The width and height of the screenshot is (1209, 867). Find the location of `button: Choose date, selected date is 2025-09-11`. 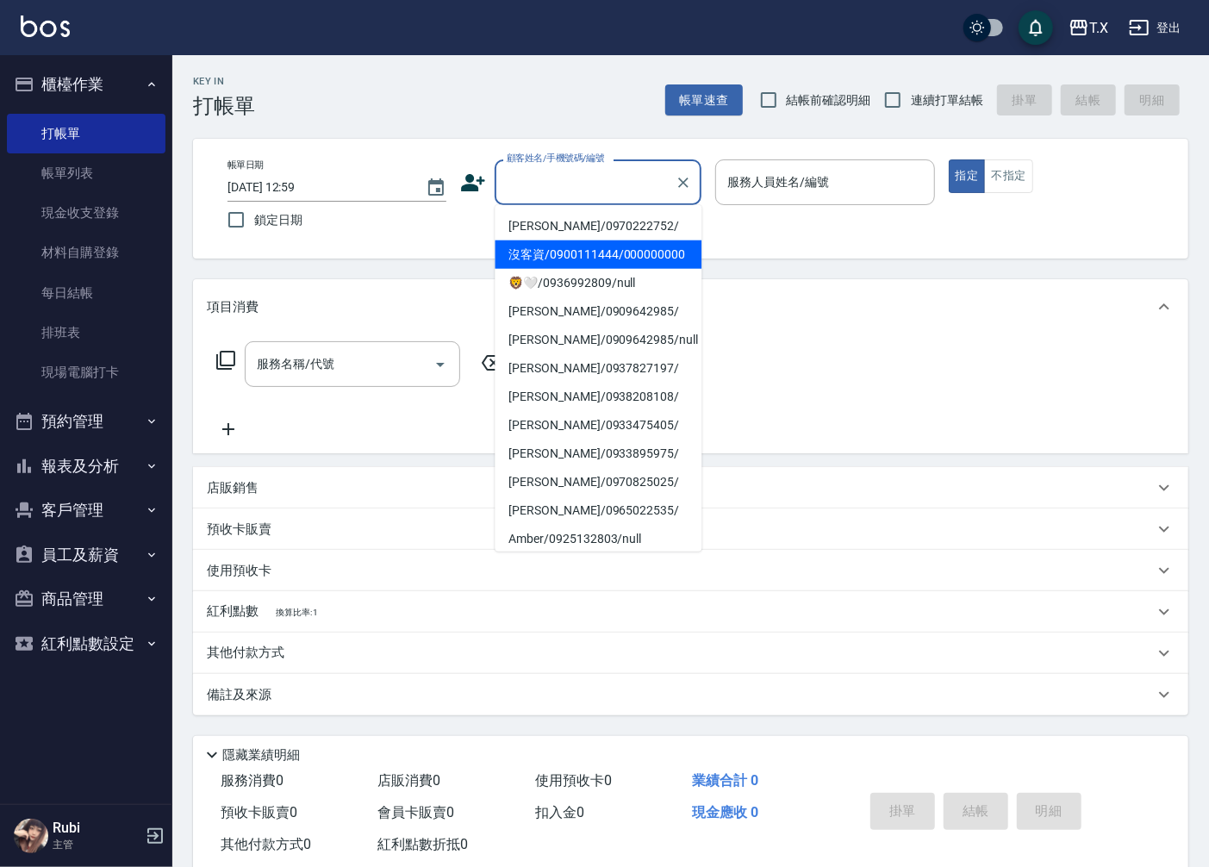

button: Choose date, selected date is 2025-09-11 is located at coordinates (436, 188).